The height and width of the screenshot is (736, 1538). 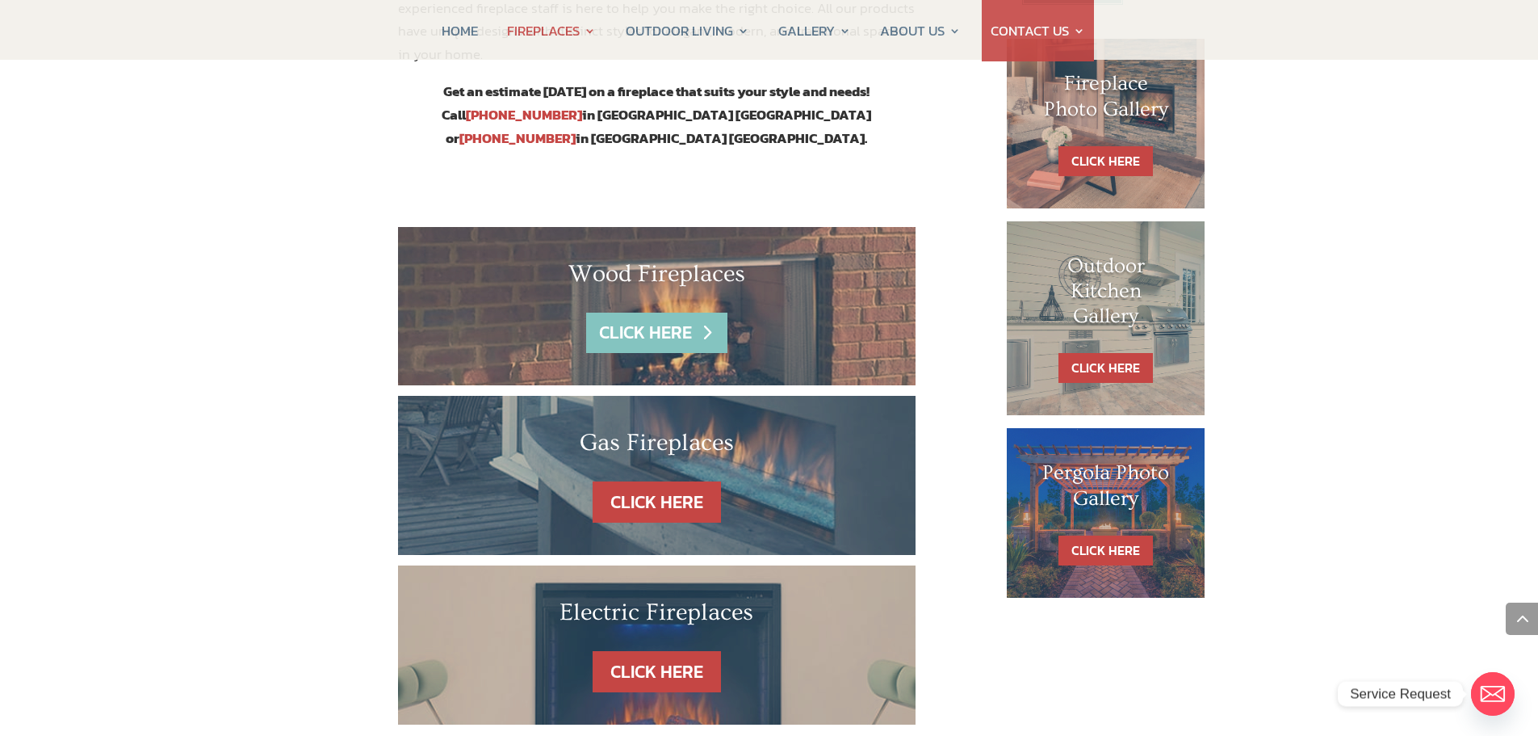 I want to click on a: Email, so click(x=1493, y=694).